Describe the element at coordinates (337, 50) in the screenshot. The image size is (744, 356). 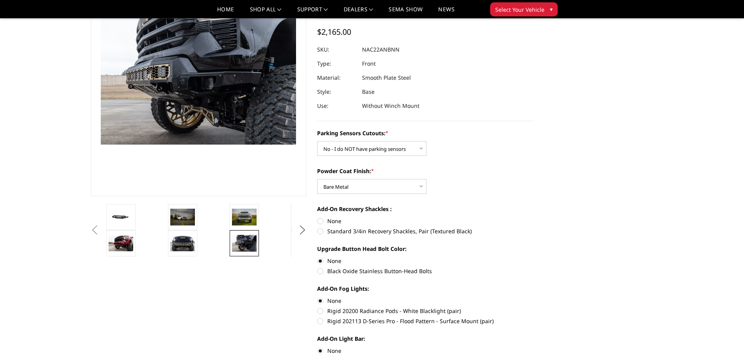
I see `dt: SKU:` at that location.